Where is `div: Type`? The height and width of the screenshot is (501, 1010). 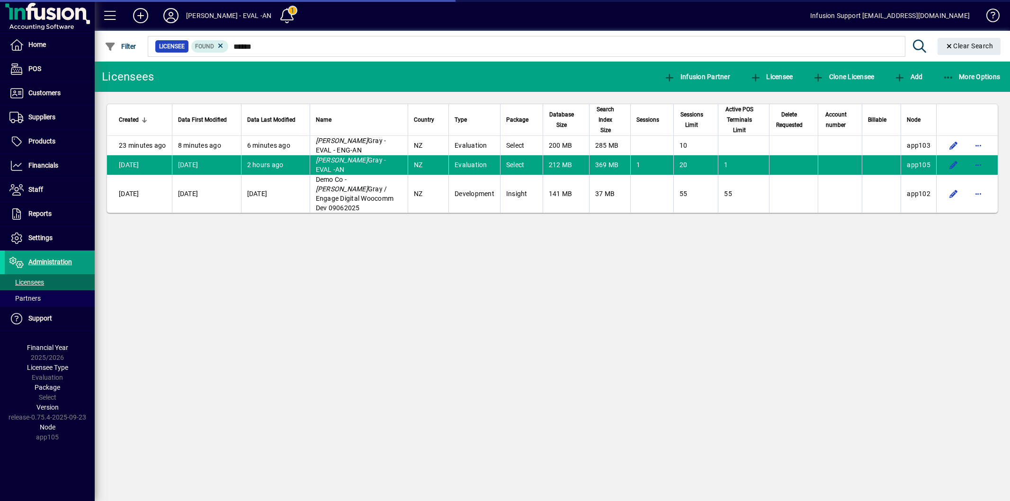
div: Type is located at coordinates (475, 120).